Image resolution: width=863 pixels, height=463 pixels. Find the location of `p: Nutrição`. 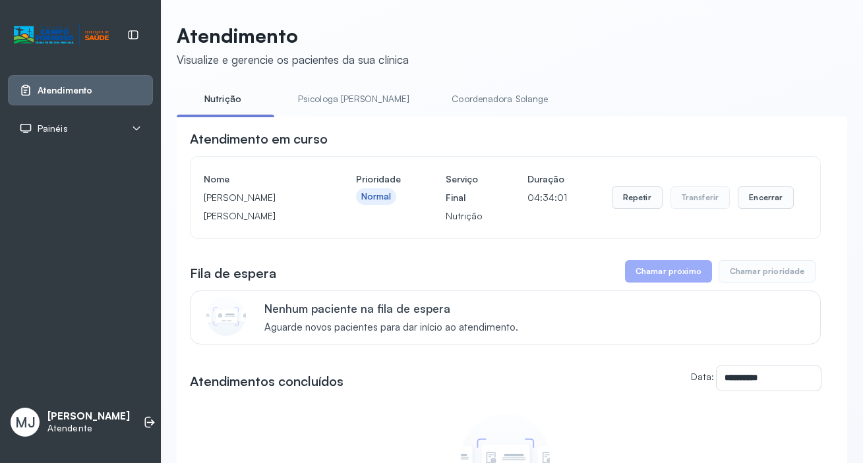

p: Nutrição is located at coordinates (464, 216).